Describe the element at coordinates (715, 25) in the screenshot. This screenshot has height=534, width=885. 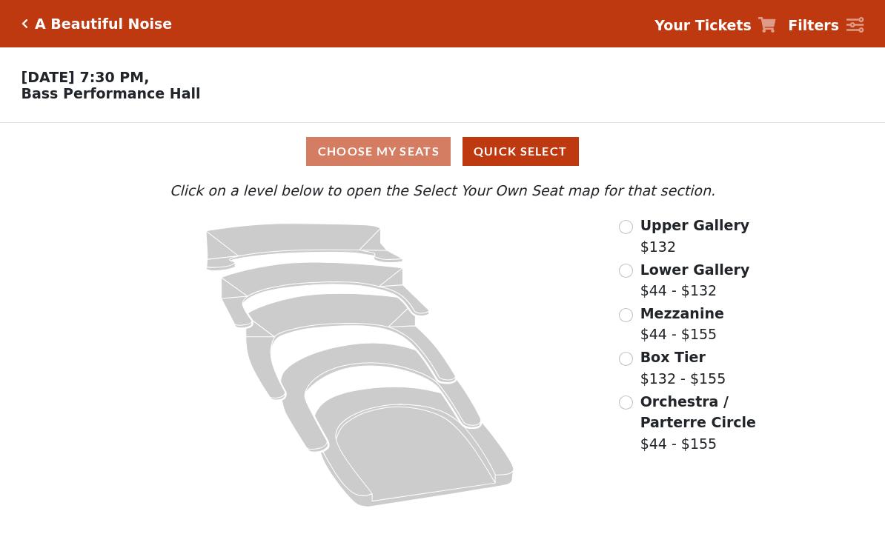
I see `a: Your Tickets` at that location.